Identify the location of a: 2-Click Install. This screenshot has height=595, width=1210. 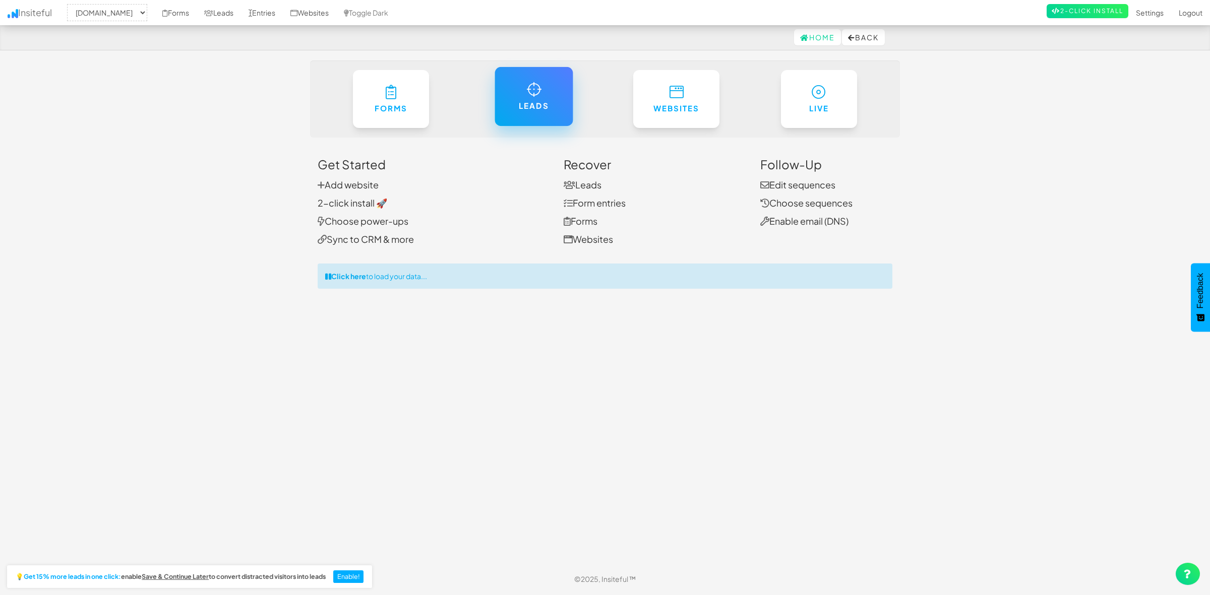
(1087, 11).